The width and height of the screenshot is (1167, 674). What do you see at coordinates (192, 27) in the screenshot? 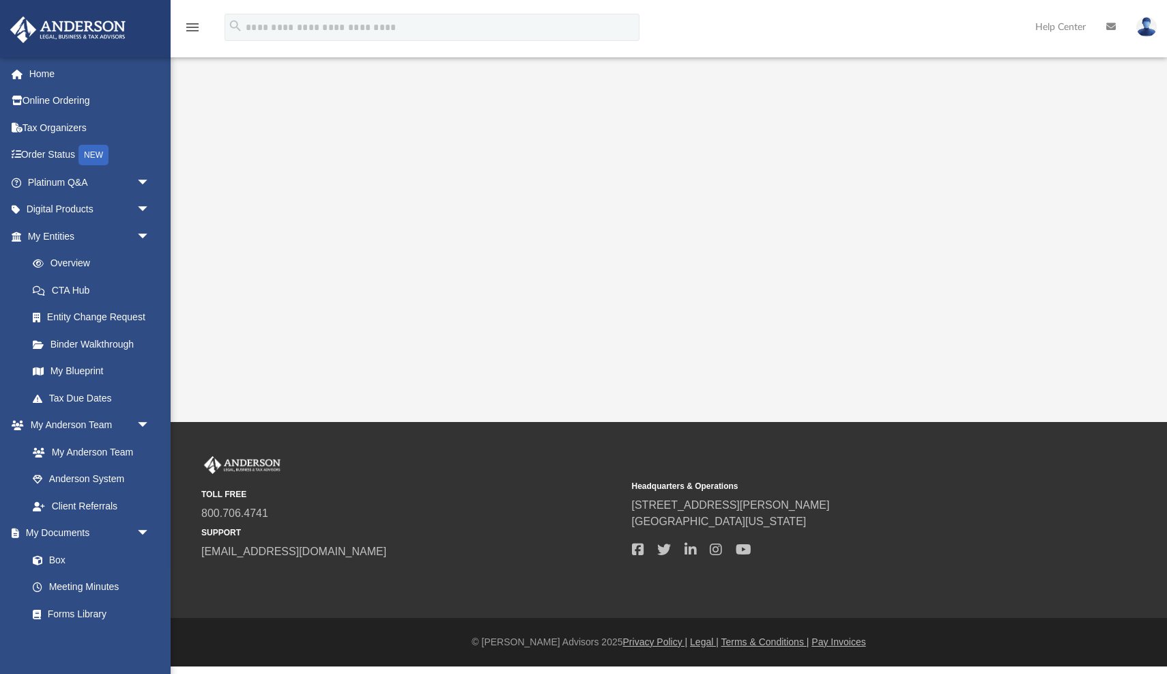
I see `i: menu` at bounding box center [192, 27].